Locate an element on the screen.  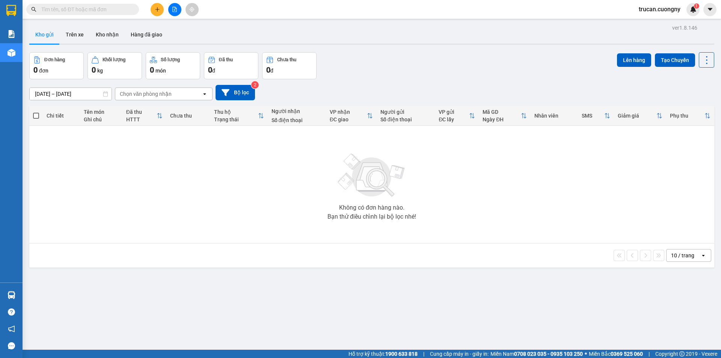
div: Giảm giá is located at coordinates (637, 116).